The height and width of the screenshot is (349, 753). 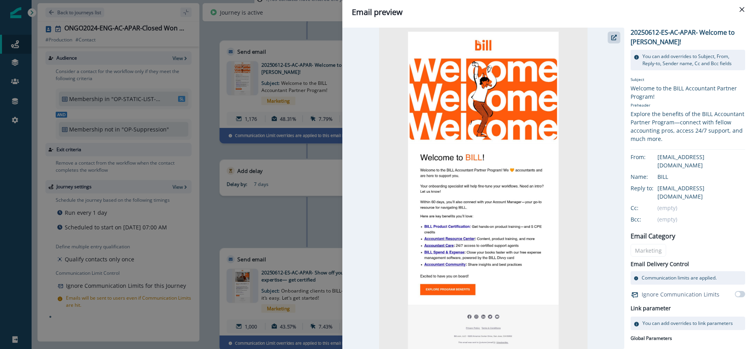 What do you see at coordinates (702, 177) in the screenshot?
I see `div: BILL` at bounding box center [702, 177].